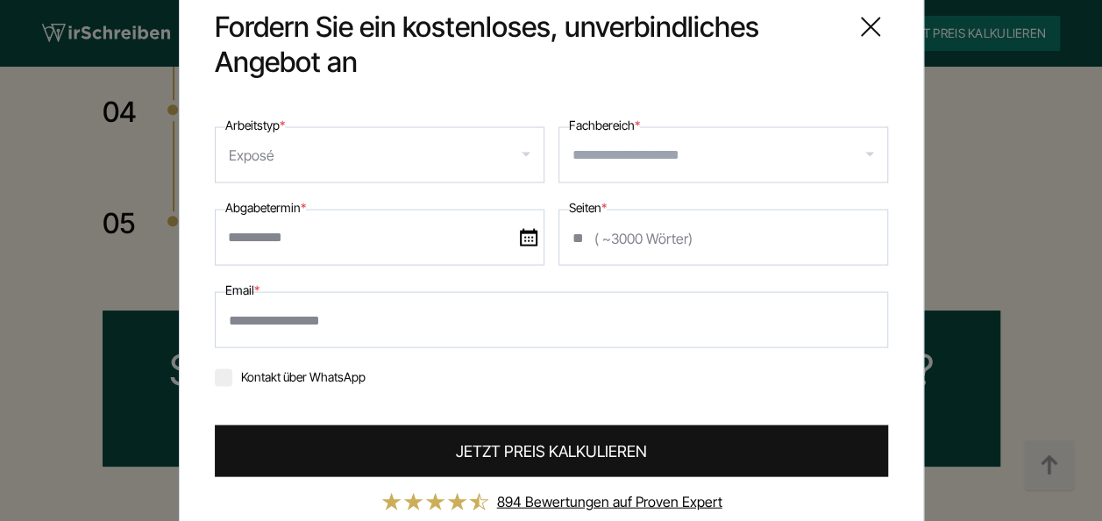 This screenshot has height=521, width=1102. What do you see at coordinates (380, 238) in the screenshot?
I see `input: date` at bounding box center [380, 238].